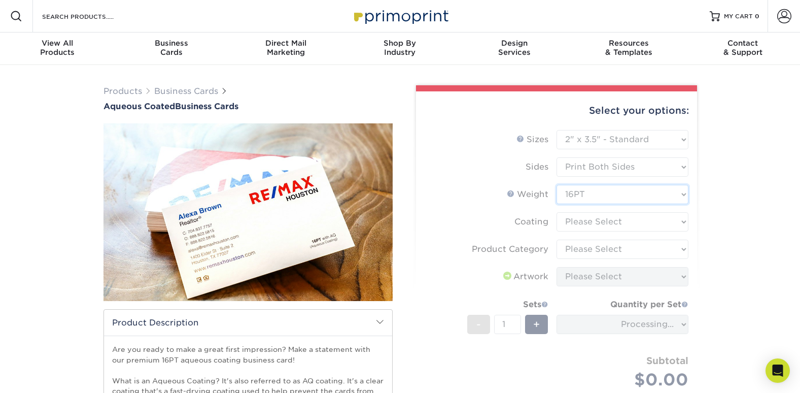 This screenshot has height=393, width=800. Describe the element at coordinates (286, 43) in the screenshot. I see `span: Direct Mail` at that location.